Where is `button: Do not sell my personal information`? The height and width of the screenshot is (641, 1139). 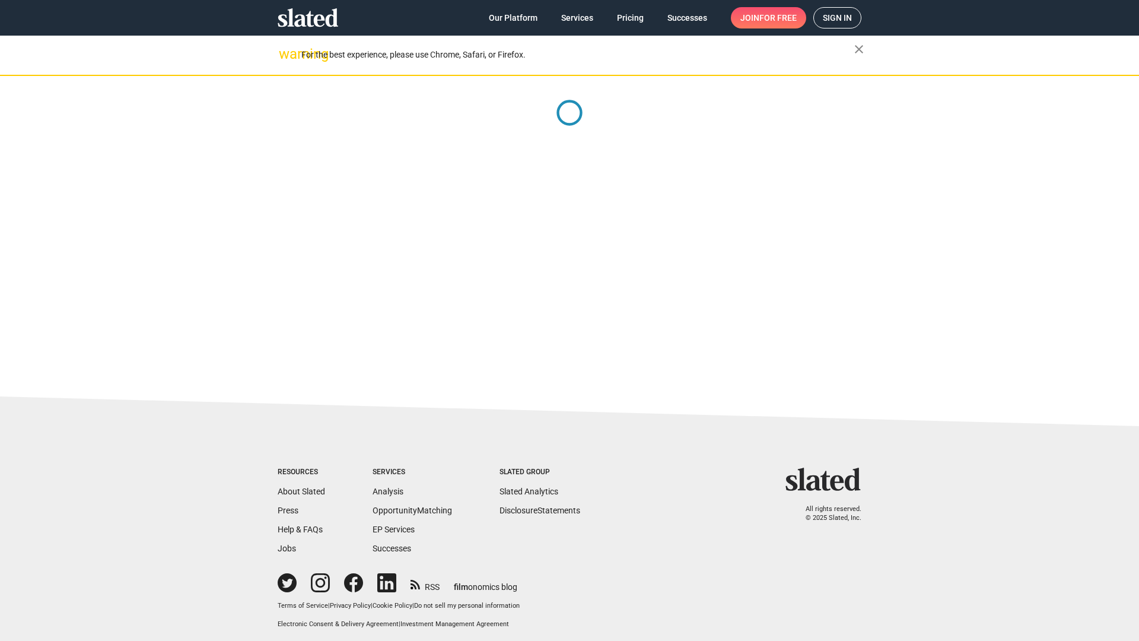
button: Do not sell my personal information is located at coordinates (467, 606).